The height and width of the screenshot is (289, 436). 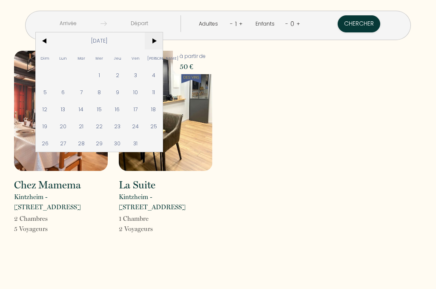 What do you see at coordinates (118, 143) in the screenshot?
I see `span: 30` at bounding box center [118, 143].